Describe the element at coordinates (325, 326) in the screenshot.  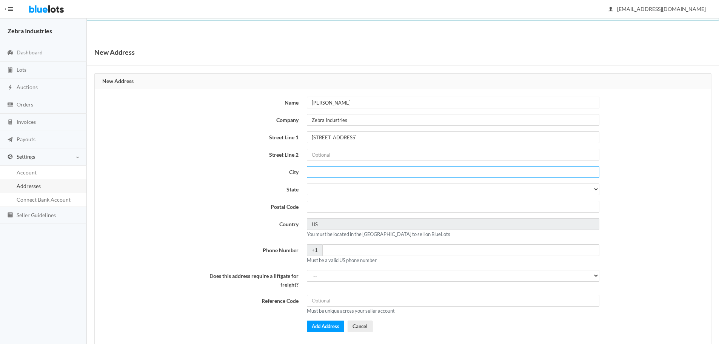
I see `button: Add Address` at that location.